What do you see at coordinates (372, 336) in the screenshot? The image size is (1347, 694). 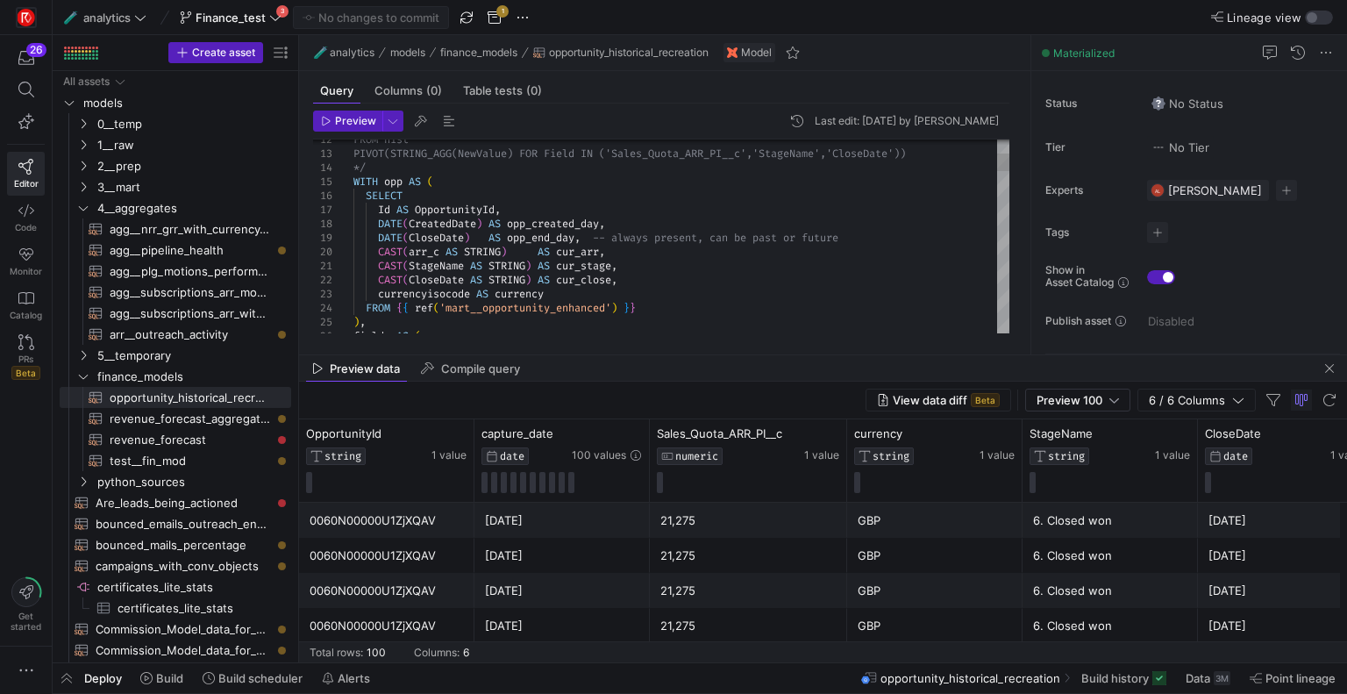 I see `span: fields` at bounding box center [372, 336].